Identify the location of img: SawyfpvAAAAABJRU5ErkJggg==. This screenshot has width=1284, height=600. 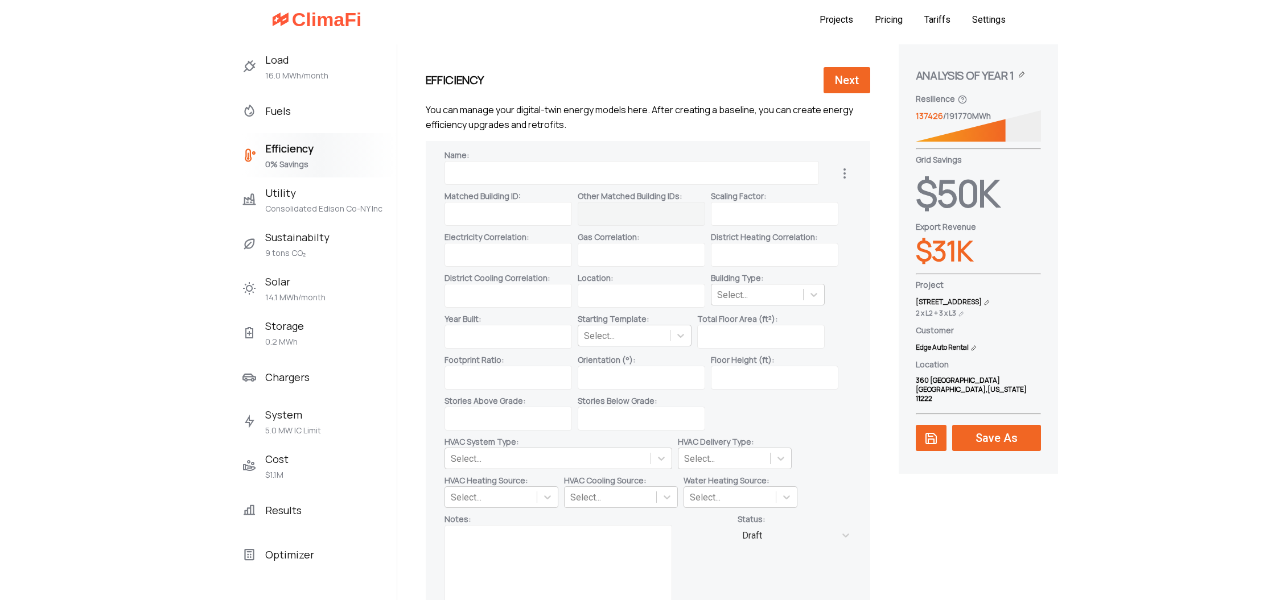
(249, 289).